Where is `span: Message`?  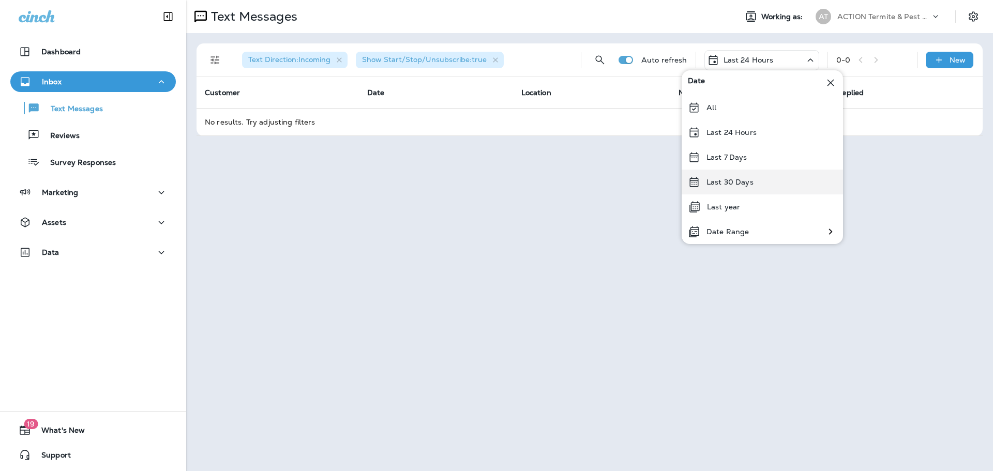 span: Message is located at coordinates (694, 93).